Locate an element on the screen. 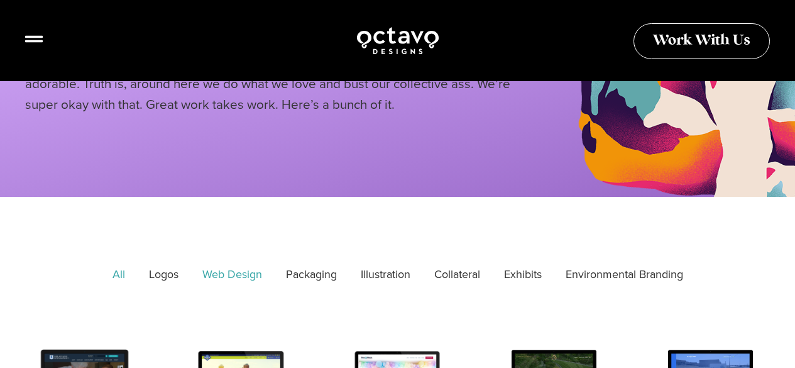 This screenshot has width=795, height=368. a: Exhibits is located at coordinates (523, 274).